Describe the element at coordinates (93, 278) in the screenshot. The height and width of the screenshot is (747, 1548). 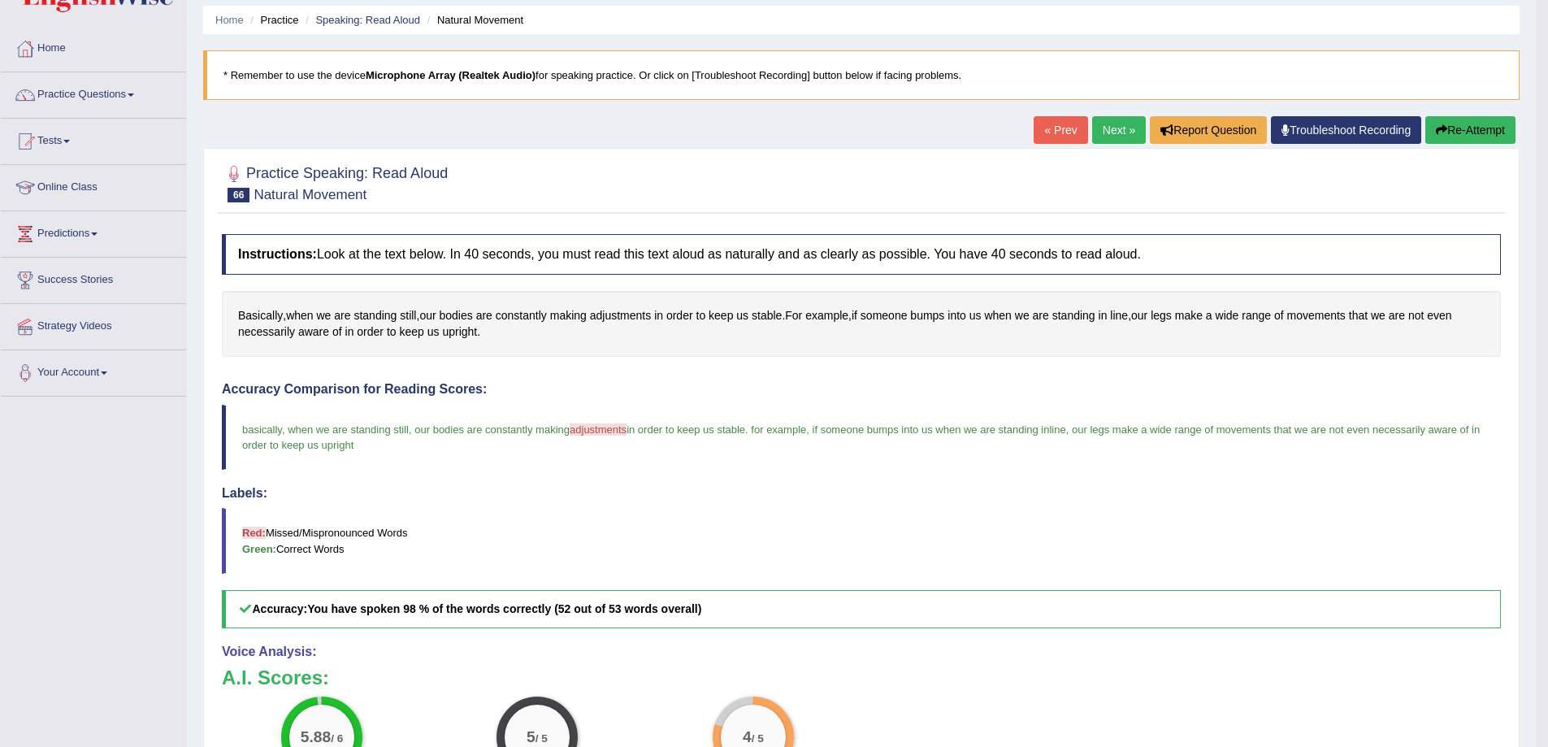
I see `a: Success Stories` at that location.